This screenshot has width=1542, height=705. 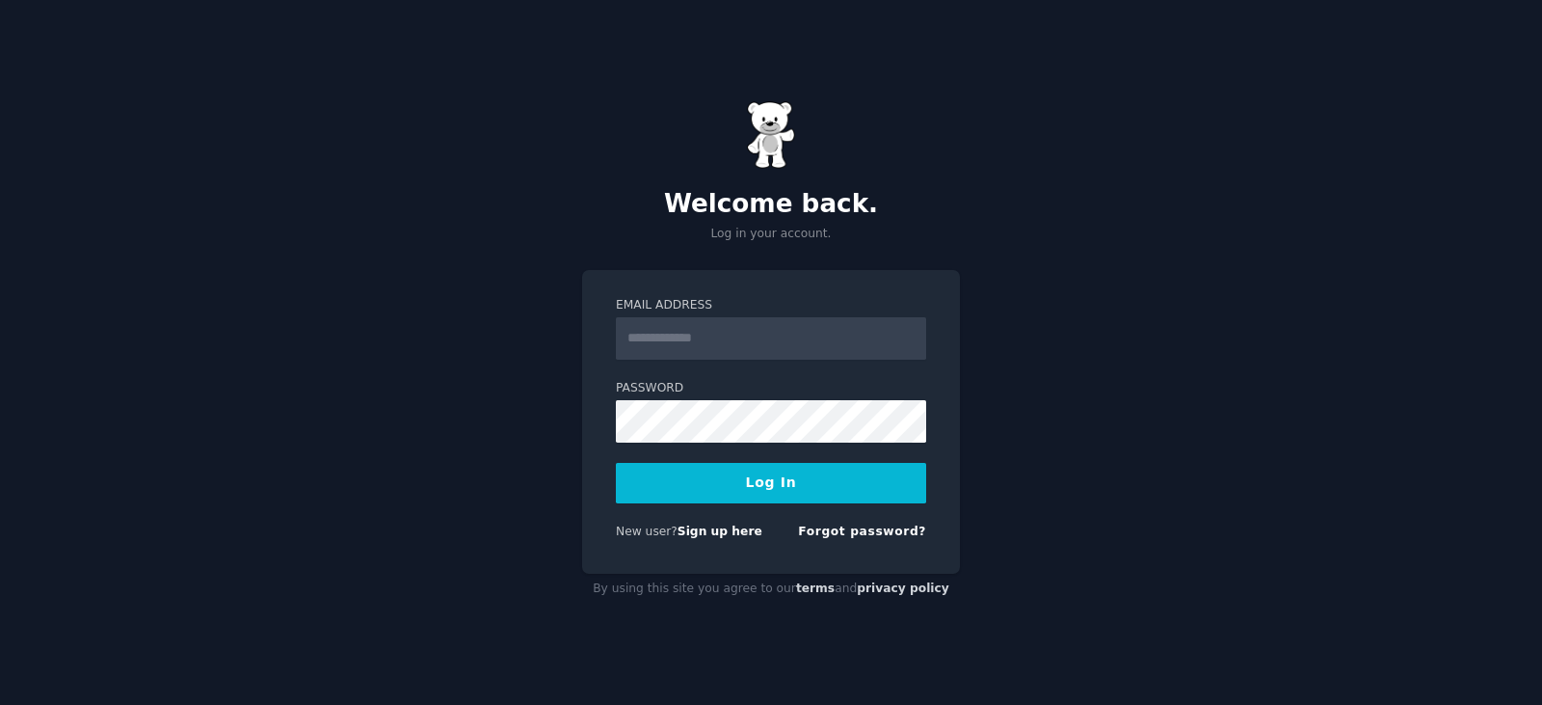 What do you see at coordinates (771, 234) in the screenshot?
I see `p: Log in your account.` at bounding box center [771, 234].